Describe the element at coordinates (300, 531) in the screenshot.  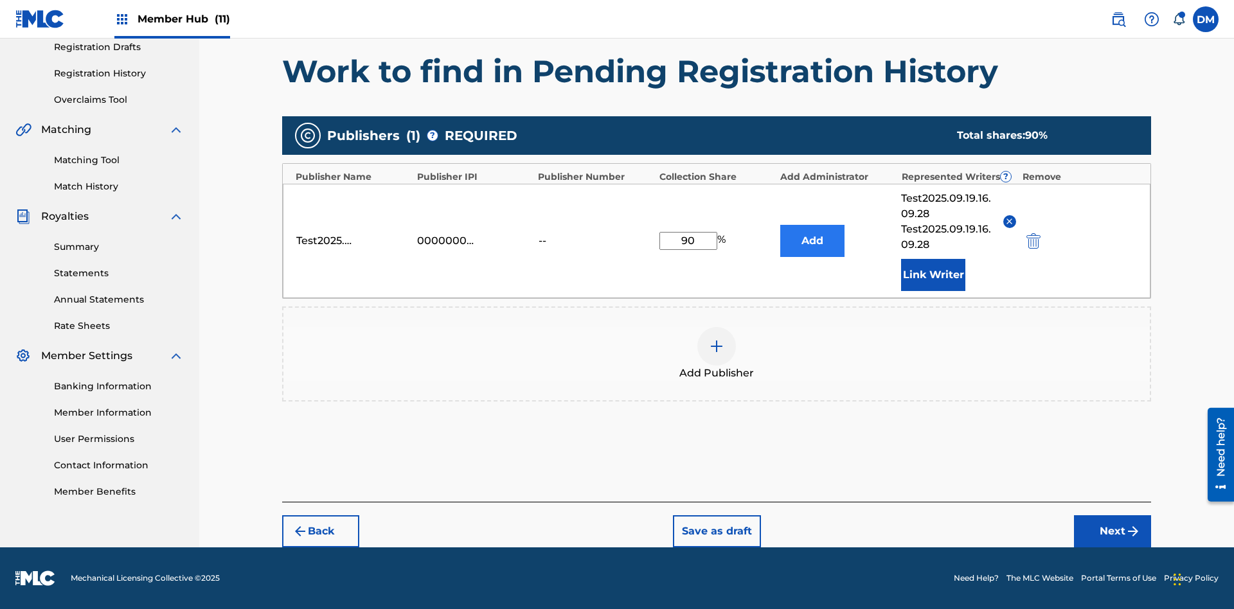
I see `img: 7ee5dd4eb1f8a8e3ef2f.svg` at that location.